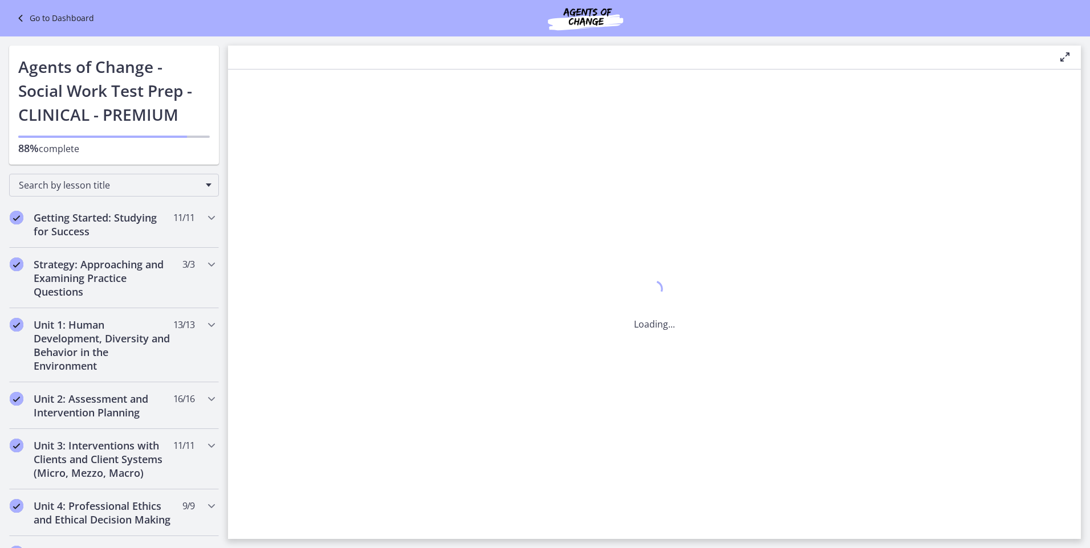 The image size is (1090, 548). What do you see at coordinates (188, 506) in the screenshot?
I see `span: 9 / 9` at bounding box center [188, 506].